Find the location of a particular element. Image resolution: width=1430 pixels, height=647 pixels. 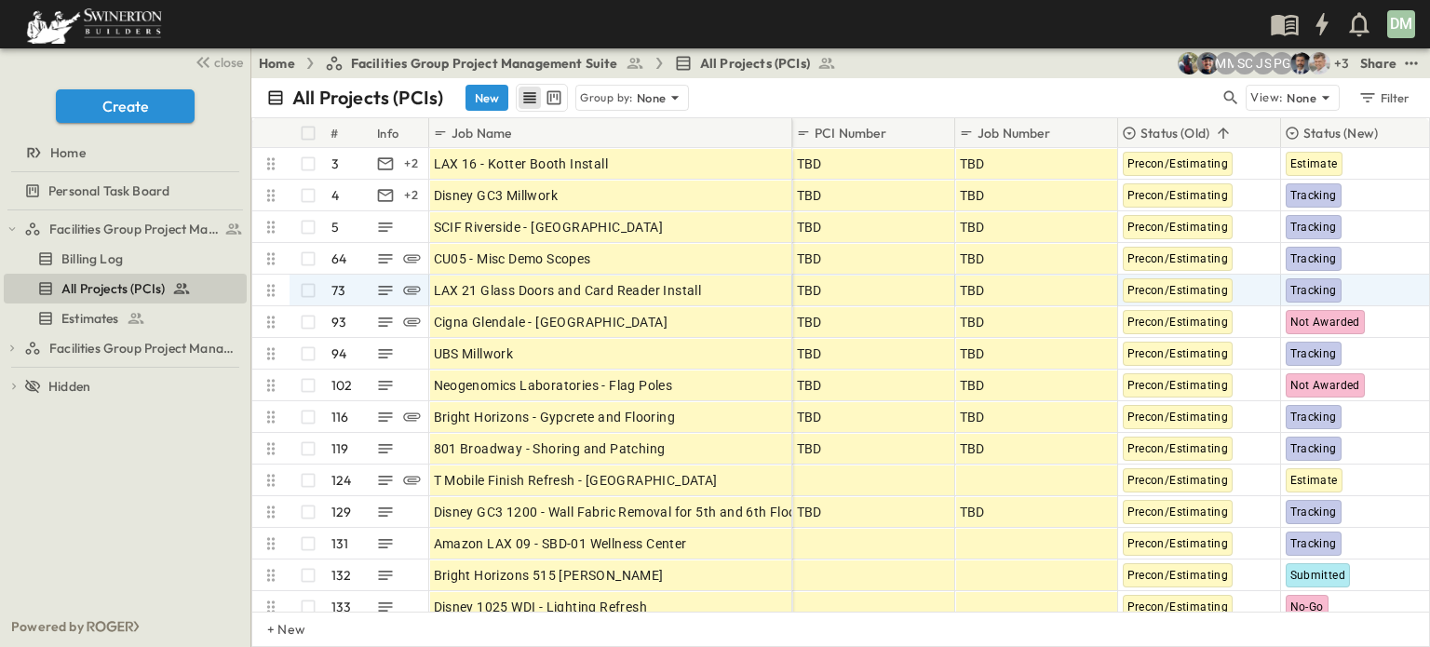

span: Not Awarded is located at coordinates (1325, 386).